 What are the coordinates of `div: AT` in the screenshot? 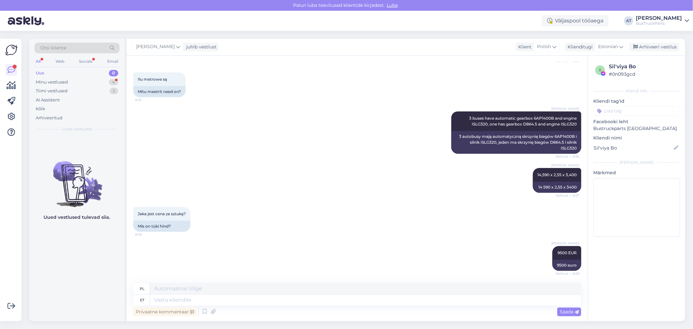 It's located at (629, 21).